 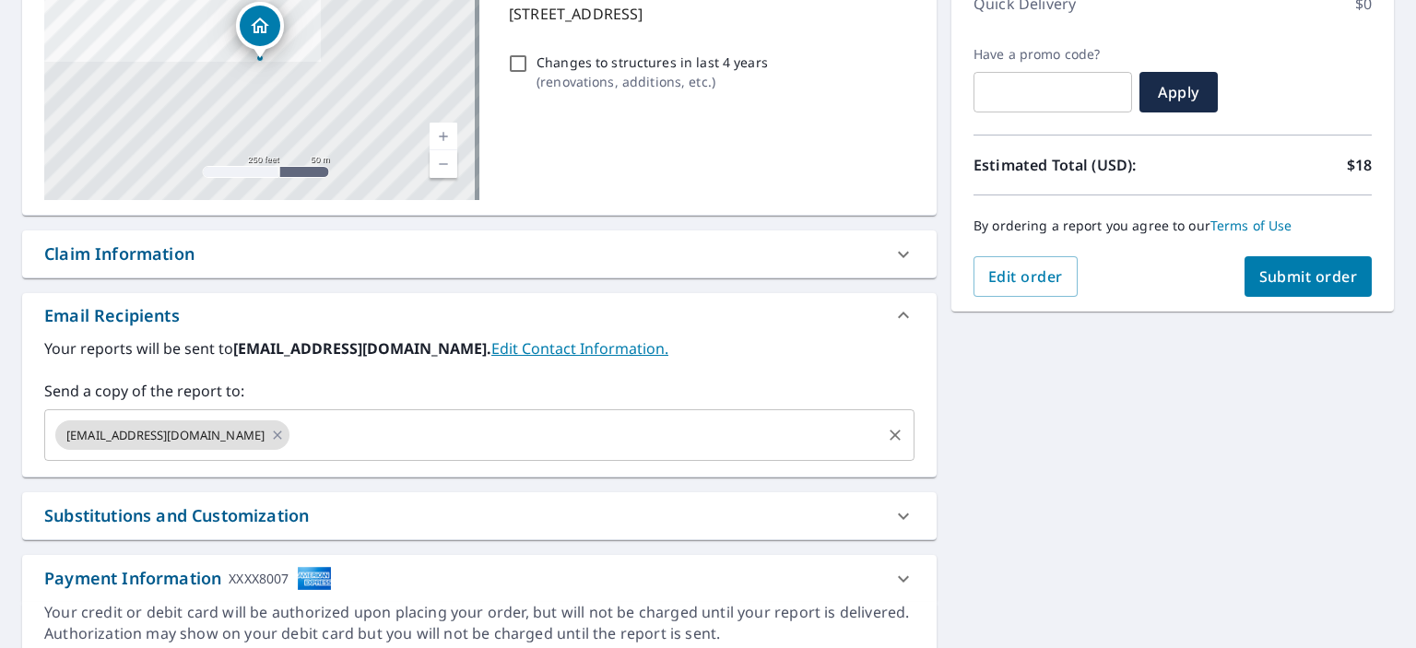 I want to click on p: $18, so click(x=1359, y=165).